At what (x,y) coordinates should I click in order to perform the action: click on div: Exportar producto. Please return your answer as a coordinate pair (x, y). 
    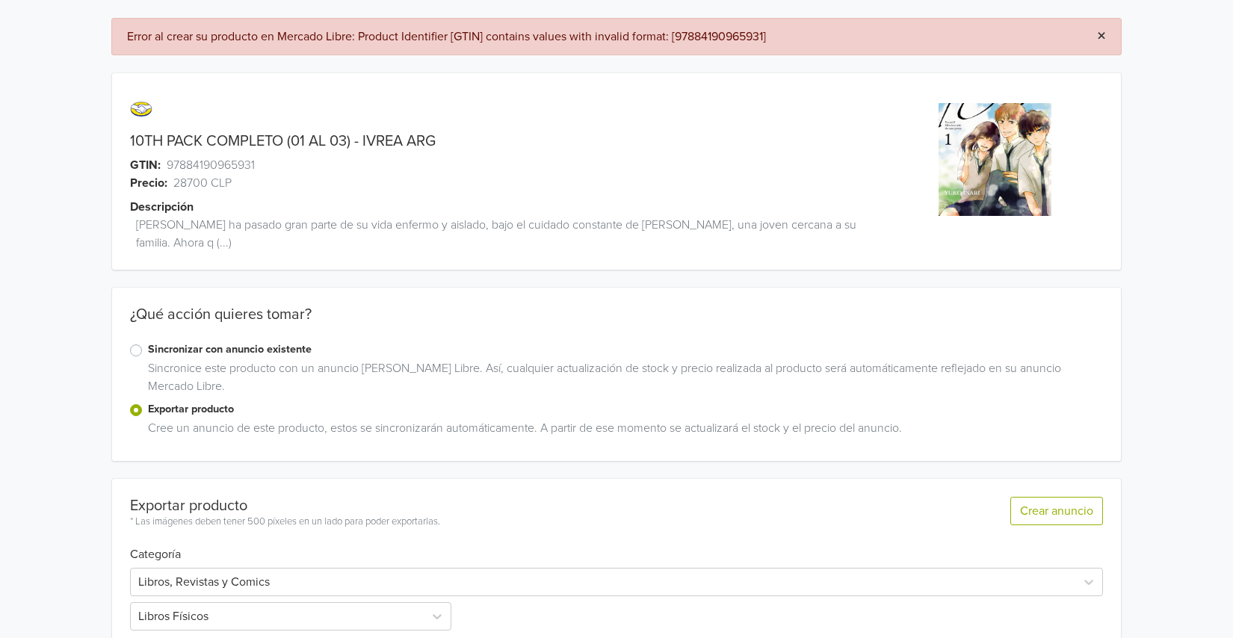
    Looking at the image, I should click on (285, 506).